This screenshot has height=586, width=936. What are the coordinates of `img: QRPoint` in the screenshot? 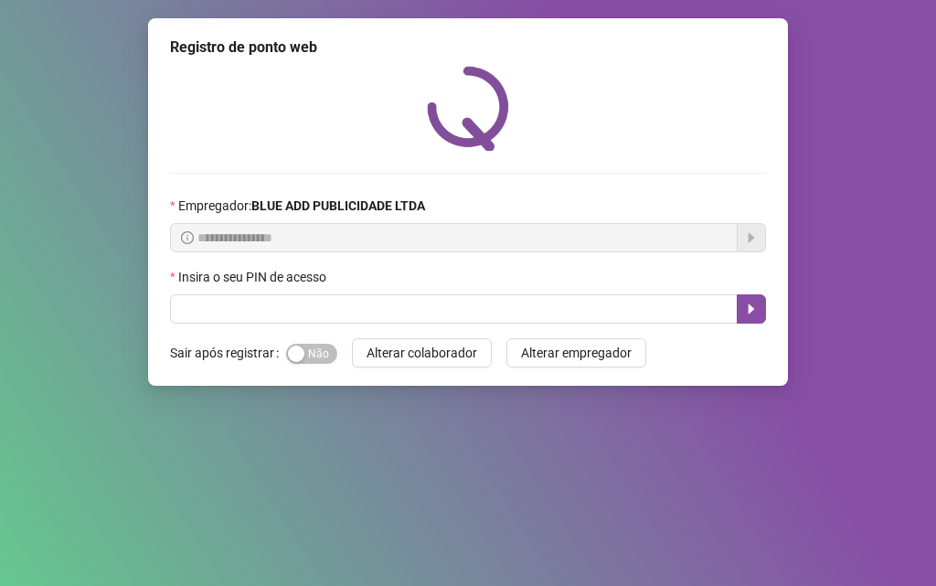 It's located at (468, 108).